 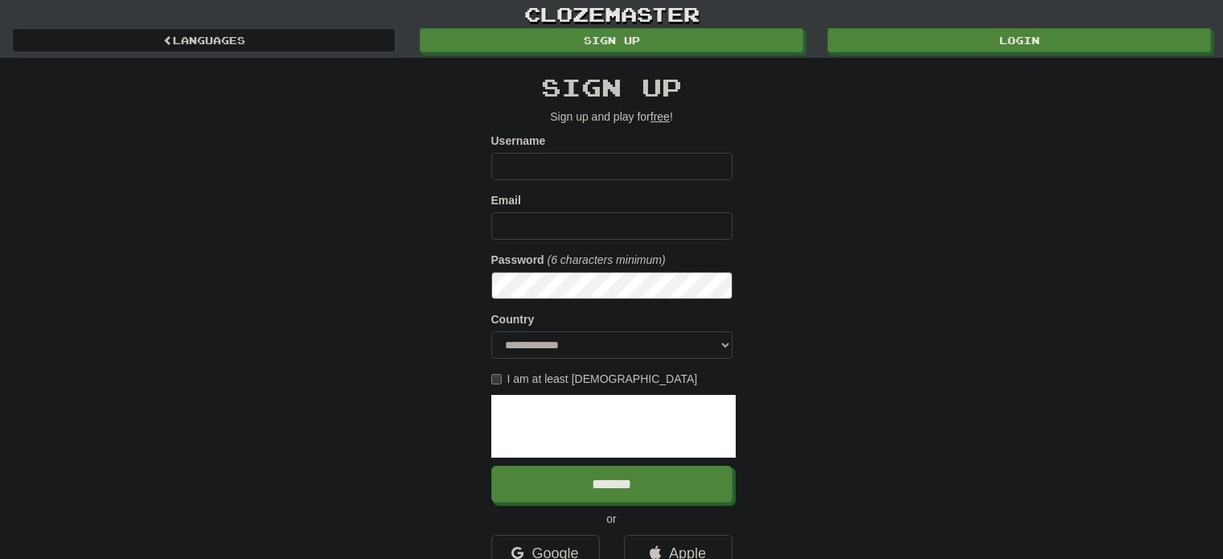 I want to click on label: Email, so click(x=506, y=200).